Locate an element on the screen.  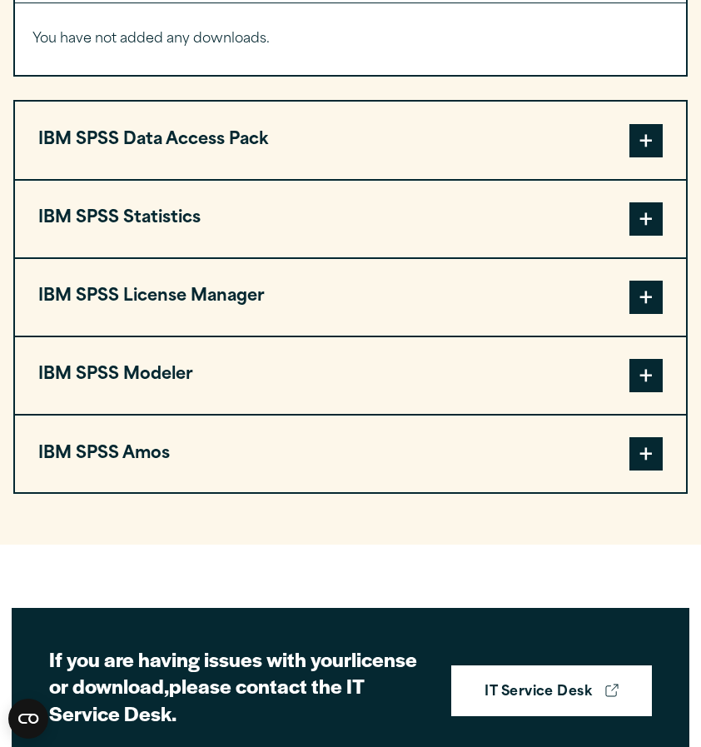
button: IBM SPSS License Manager is located at coordinates (351, 297).